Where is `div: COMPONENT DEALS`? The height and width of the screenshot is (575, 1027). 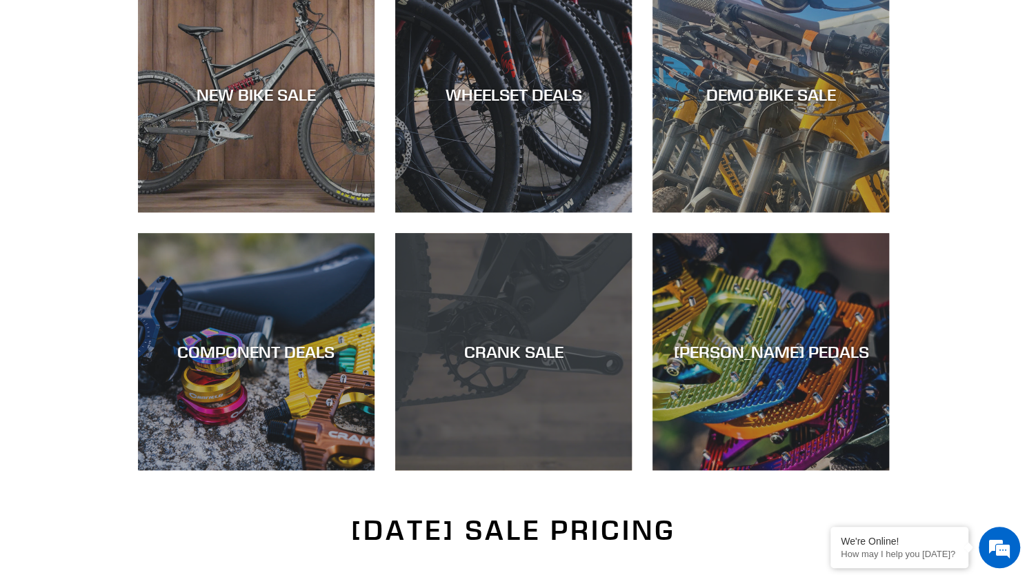
div: COMPONENT DEALS is located at coordinates (256, 352).